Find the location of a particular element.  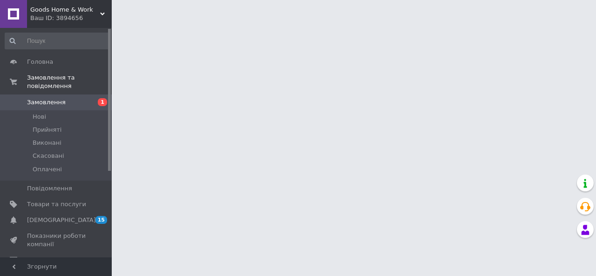

span: Виконані is located at coordinates (47, 143).